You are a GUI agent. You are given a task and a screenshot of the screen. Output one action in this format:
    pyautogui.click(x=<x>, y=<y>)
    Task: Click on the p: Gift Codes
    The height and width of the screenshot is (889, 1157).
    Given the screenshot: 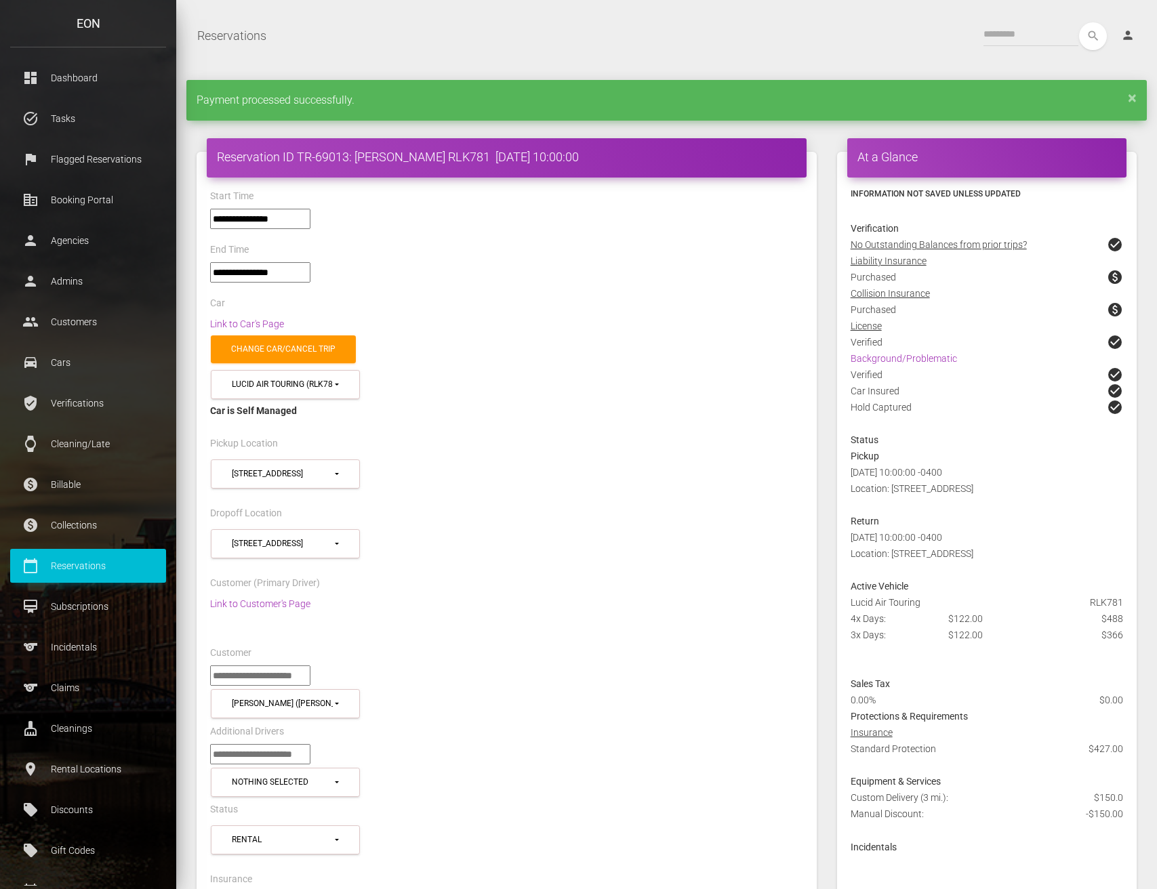 What is the action you would take?
    pyautogui.click(x=88, y=850)
    